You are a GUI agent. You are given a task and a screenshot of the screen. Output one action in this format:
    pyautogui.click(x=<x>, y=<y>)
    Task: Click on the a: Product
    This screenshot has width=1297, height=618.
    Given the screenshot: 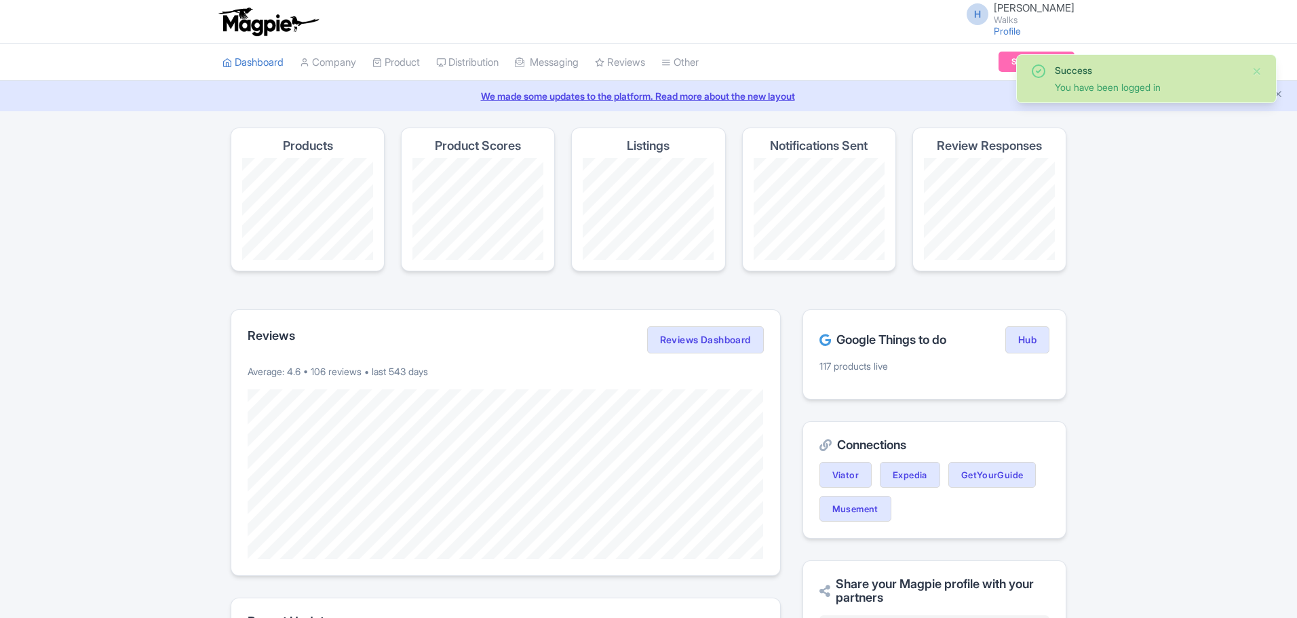 What is the action you would take?
    pyautogui.click(x=396, y=62)
    